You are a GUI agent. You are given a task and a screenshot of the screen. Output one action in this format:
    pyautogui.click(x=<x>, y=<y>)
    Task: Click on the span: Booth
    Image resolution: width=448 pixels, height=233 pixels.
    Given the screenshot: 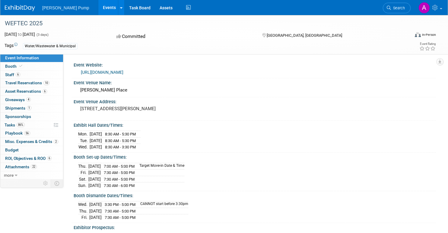 What is the action you would take?
    pyautogui.click(x=14, y=66)
    